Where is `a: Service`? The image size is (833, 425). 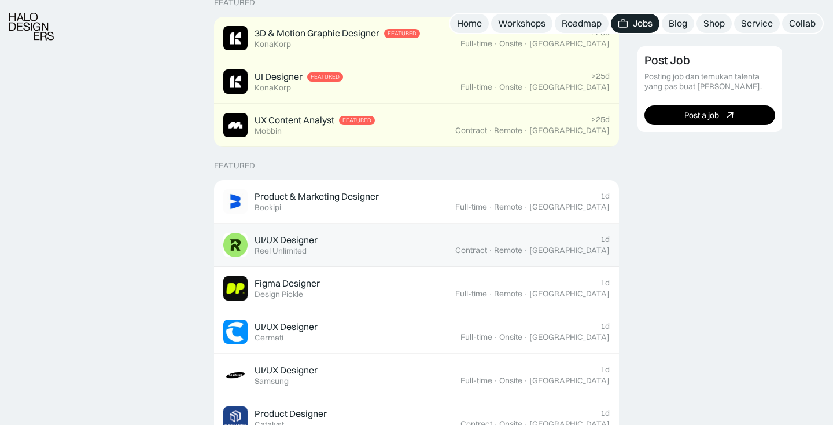 a: Service is located at coordinates (757, 23).